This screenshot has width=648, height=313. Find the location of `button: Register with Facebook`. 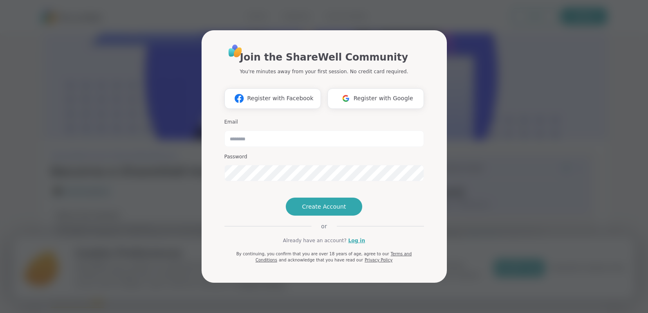

button: Register with Facebook is located at coordinates (273, 99).